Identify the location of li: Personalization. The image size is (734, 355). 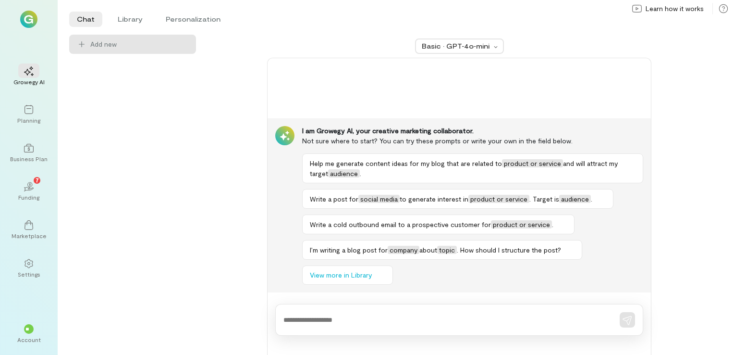
(193, 19).